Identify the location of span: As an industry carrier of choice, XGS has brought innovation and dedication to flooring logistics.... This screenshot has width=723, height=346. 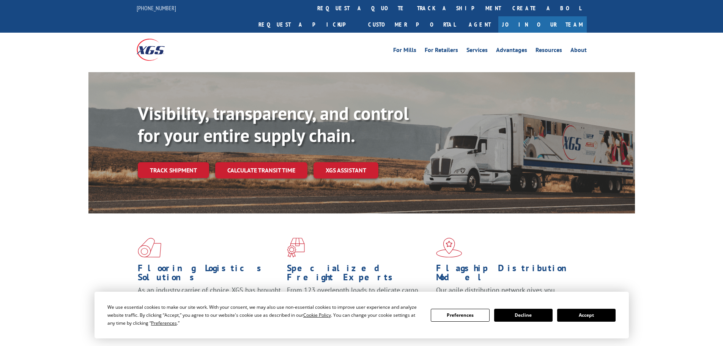
(209, 299).